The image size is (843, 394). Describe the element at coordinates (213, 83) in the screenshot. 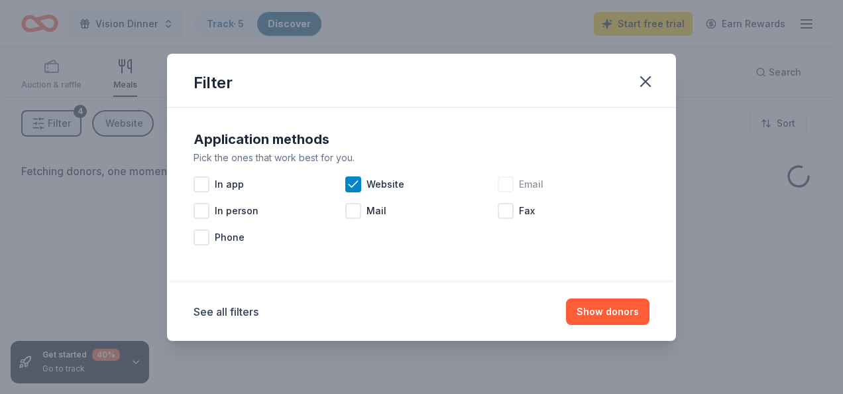

I see `div: Filter` at that location.